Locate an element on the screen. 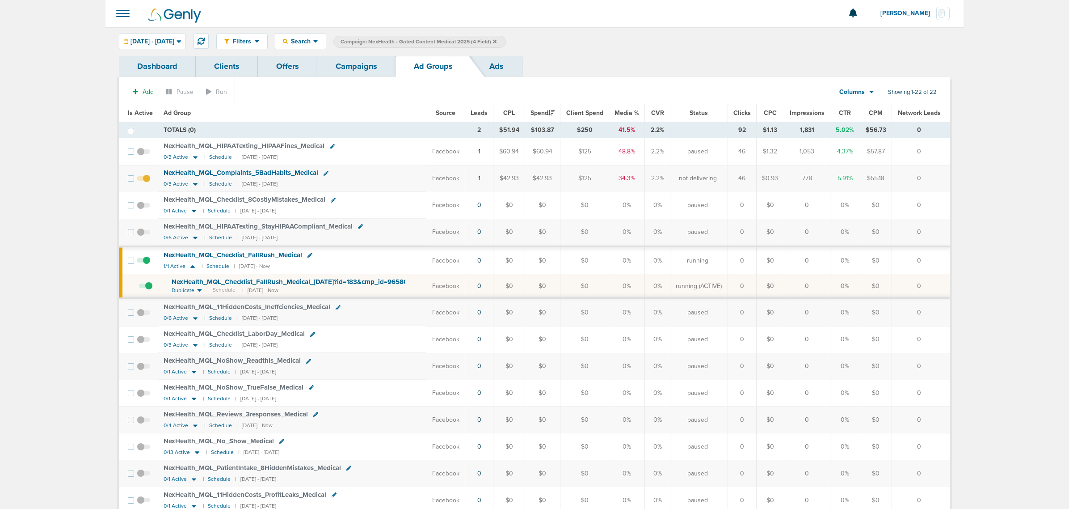 The height and width of the screenshot is (509, 1069). td: 48.8% is located at coordinates (626, 151).